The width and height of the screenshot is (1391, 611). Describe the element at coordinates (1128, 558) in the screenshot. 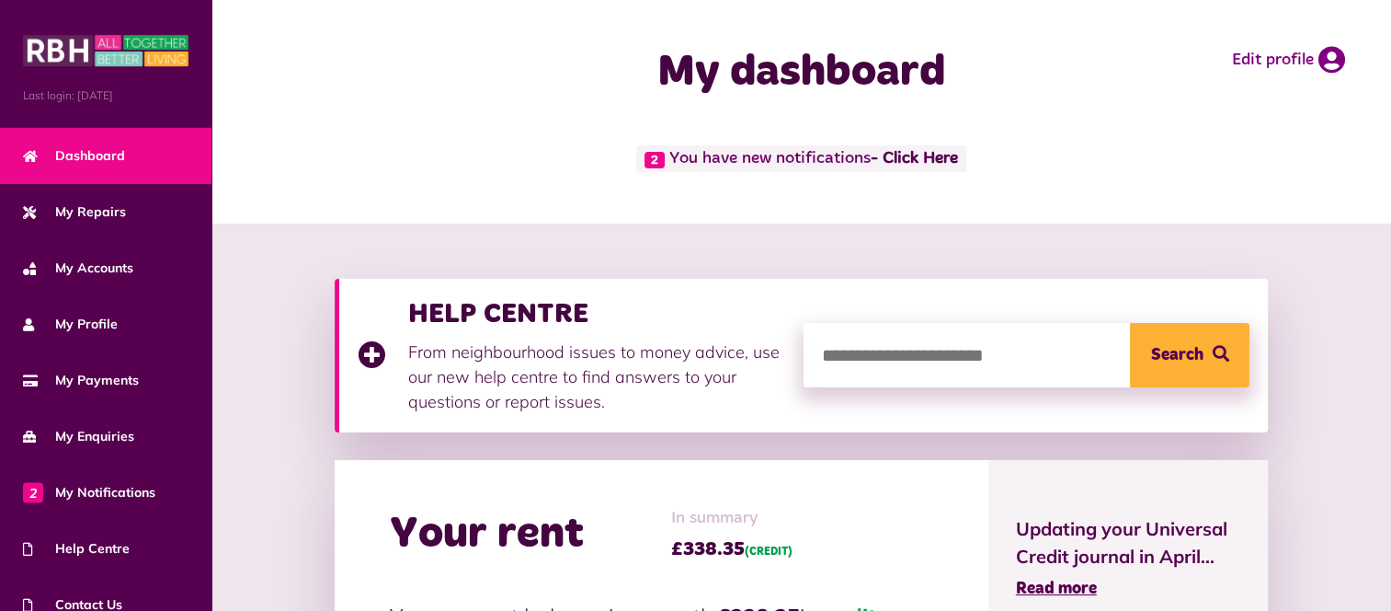

I see `a: Updating your Universal Credit journal in April... Read more` at that location.